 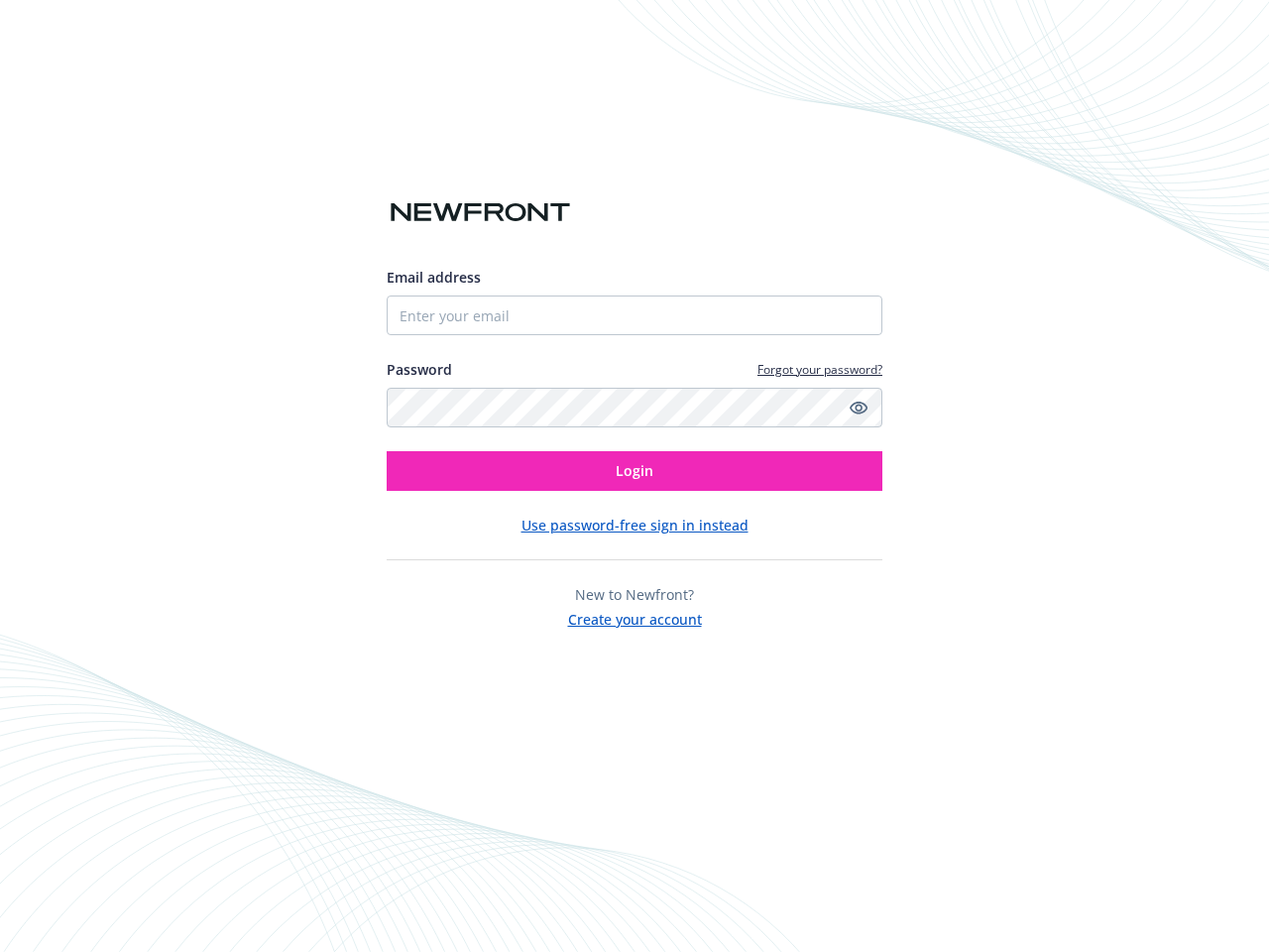 What do you see at coordinates (480, 212) in the screenshot?
I see `img: Newfront logo` at bounding box center [480, 212].